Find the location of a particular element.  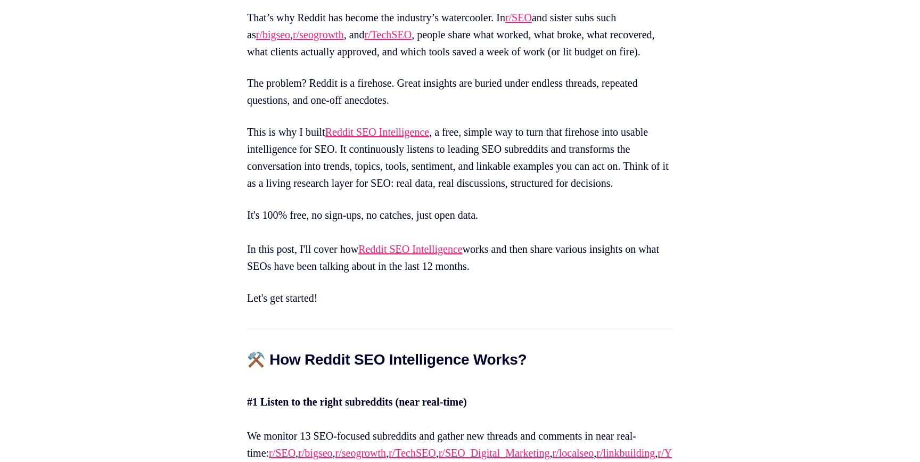

p: This is why I built , a free, simple way to turn that firehose into usable intelligence for SEO. ... is located at coordinates (460, 158).